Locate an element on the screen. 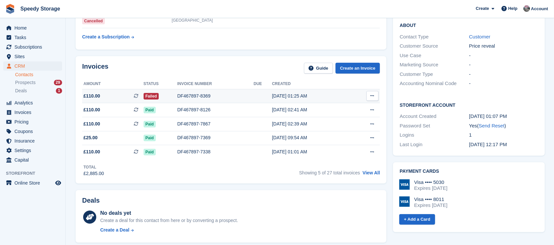 Image resolution: width=554 pixels, height=245 pixels. a: Preview store is located at coordinates (58, 183).